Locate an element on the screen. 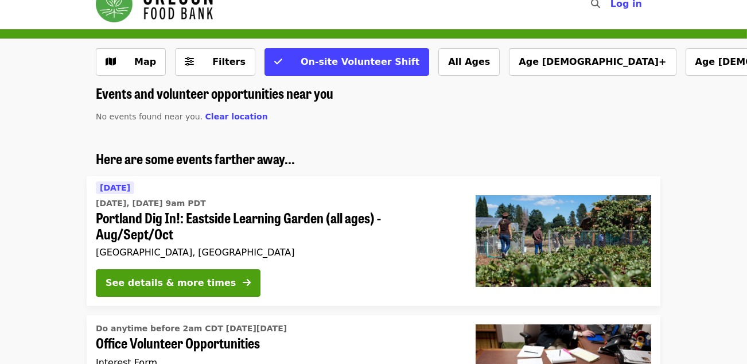  i: check icon is located at coordinates (278, 61).